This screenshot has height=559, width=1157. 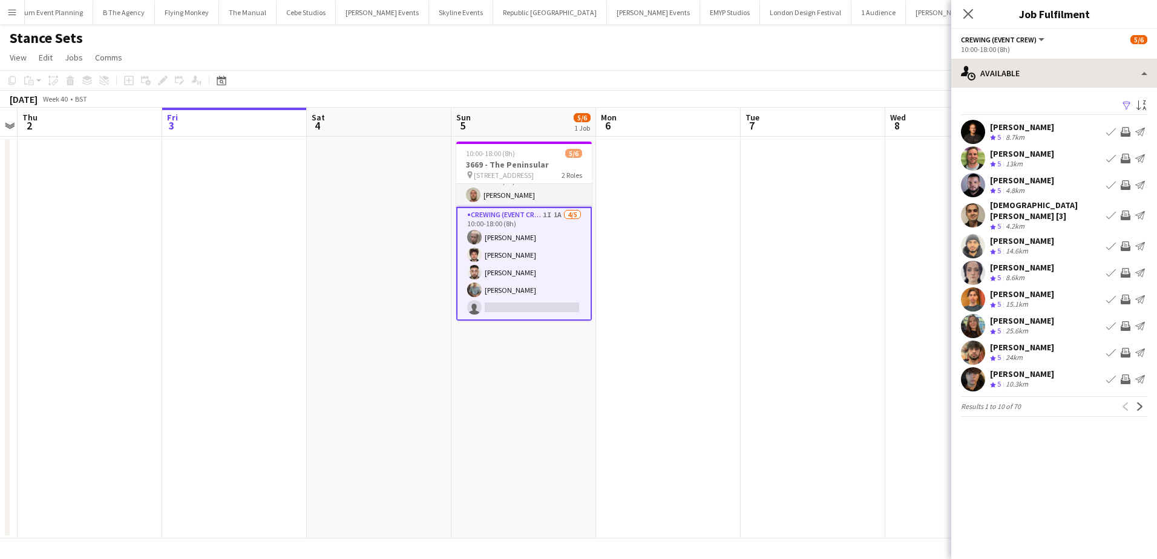 I want to click on button: Skyline Events, so click(x=461, y=12).